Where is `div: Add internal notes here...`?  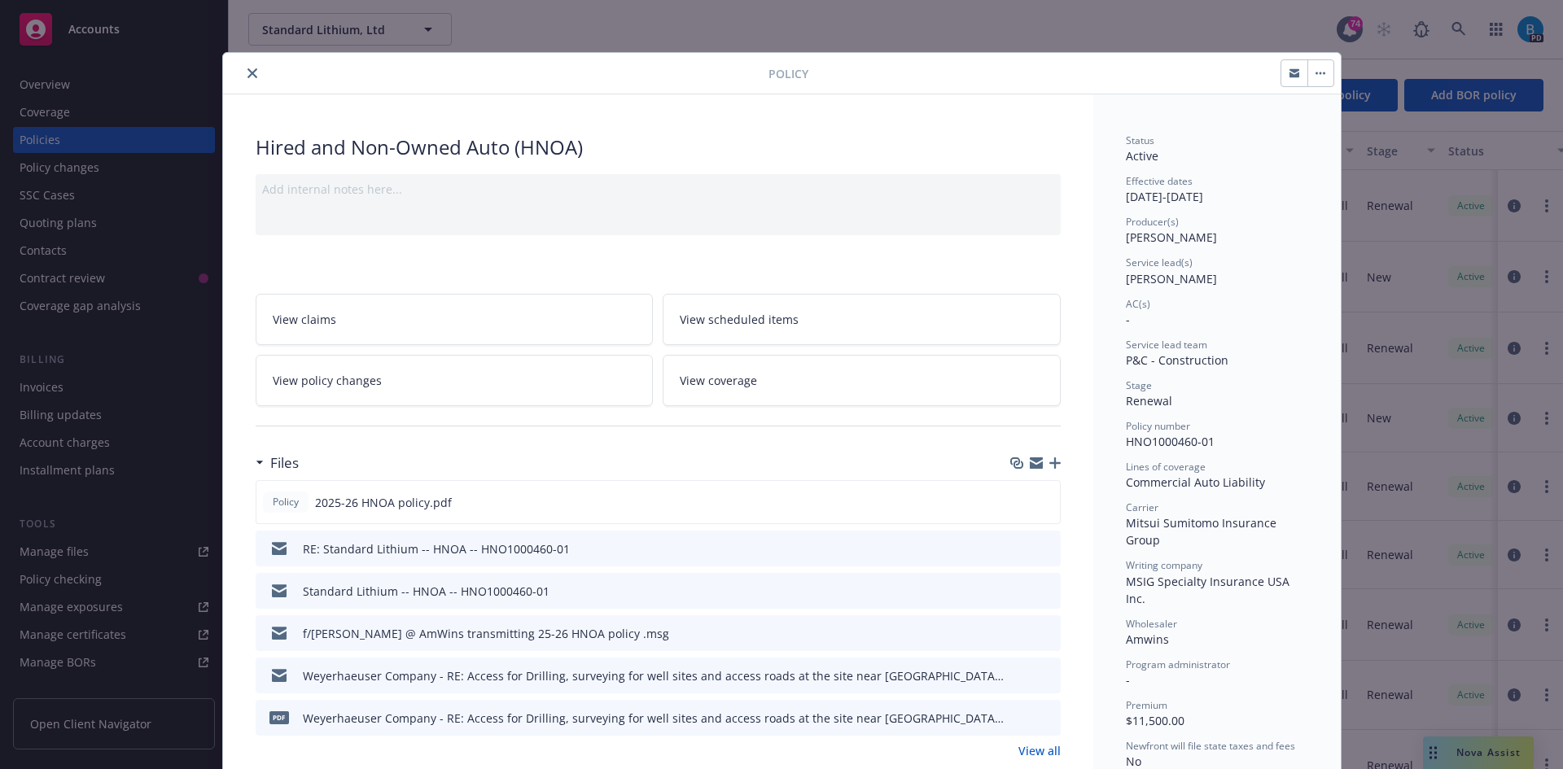 div: Add internal notes here... is located at coordinates (658, 189).